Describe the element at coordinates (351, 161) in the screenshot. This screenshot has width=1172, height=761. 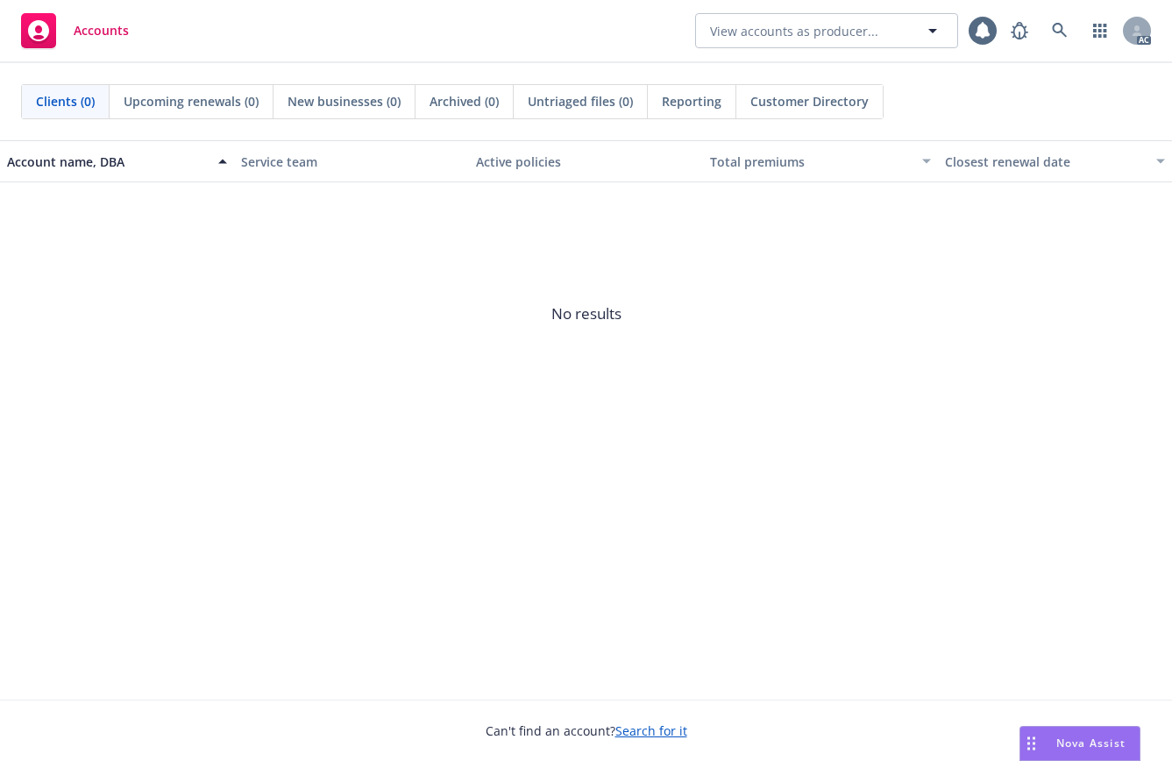
I see `div: Service team` at that location.